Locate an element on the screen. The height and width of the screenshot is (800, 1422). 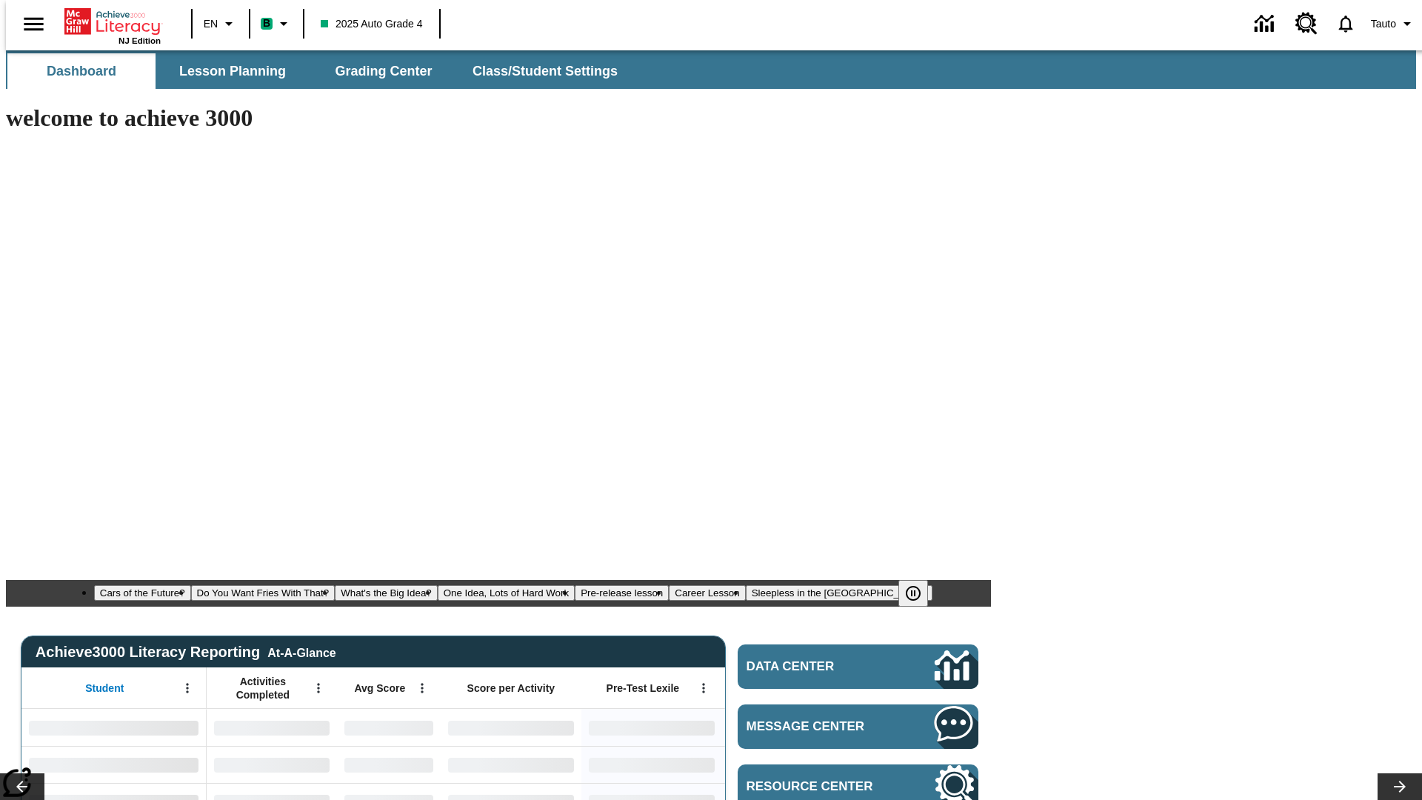
a: Notifications is located at coordinates (1346, 24).